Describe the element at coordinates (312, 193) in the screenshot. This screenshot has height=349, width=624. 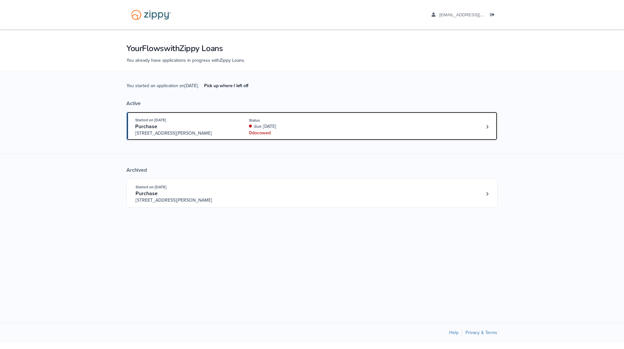
I see `a: Open loan 3802615` at that location.